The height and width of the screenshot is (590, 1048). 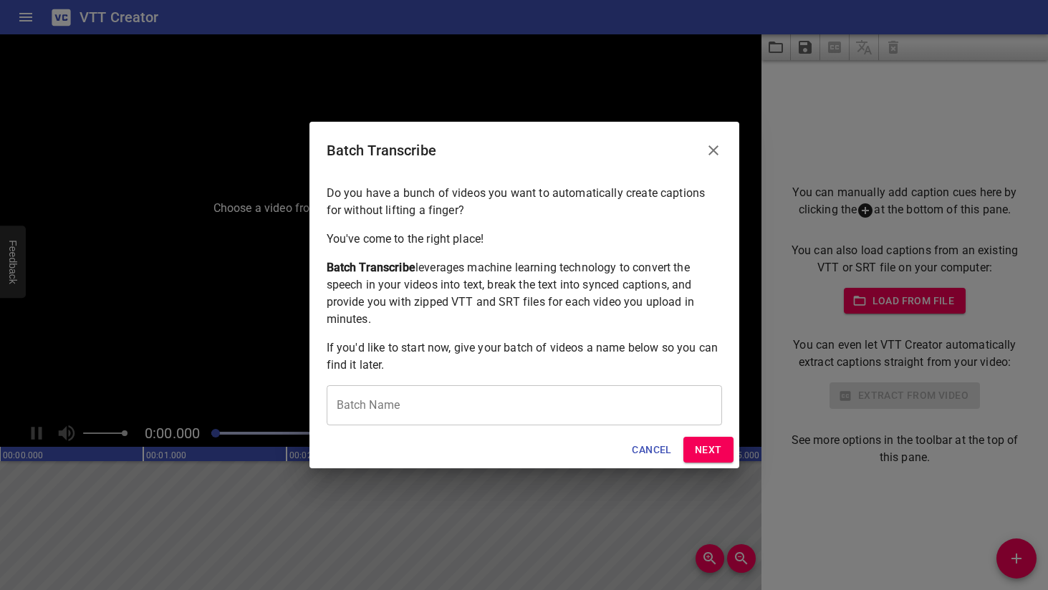 I want to click on h6: Batch Transcribe, so click(x=381, y=150).